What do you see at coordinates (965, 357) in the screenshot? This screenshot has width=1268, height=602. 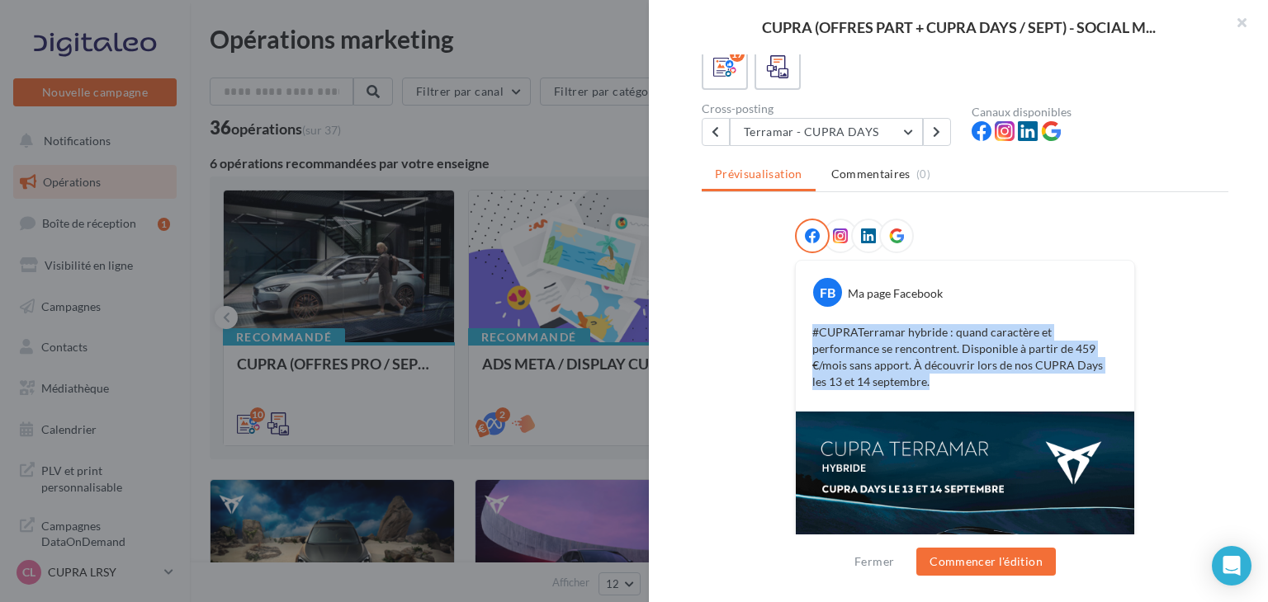 I see `p: #CUPRATerramar hybride : quand caractère et performance se rencontrent. Disponible à partir de 45...` at bounding box center [965, 357].